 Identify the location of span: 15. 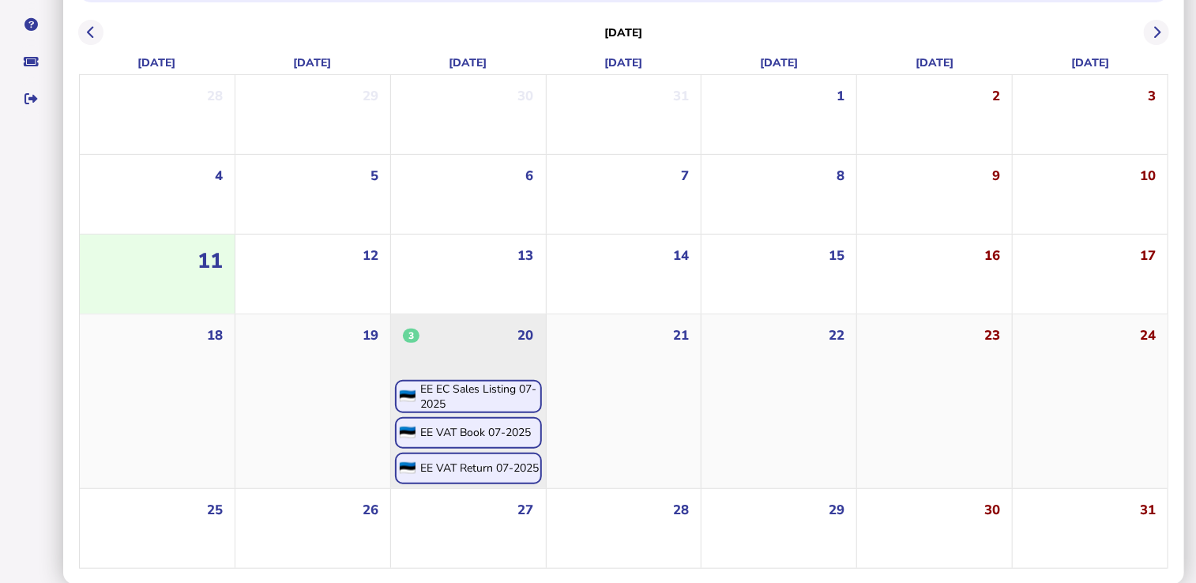
(836, 255).